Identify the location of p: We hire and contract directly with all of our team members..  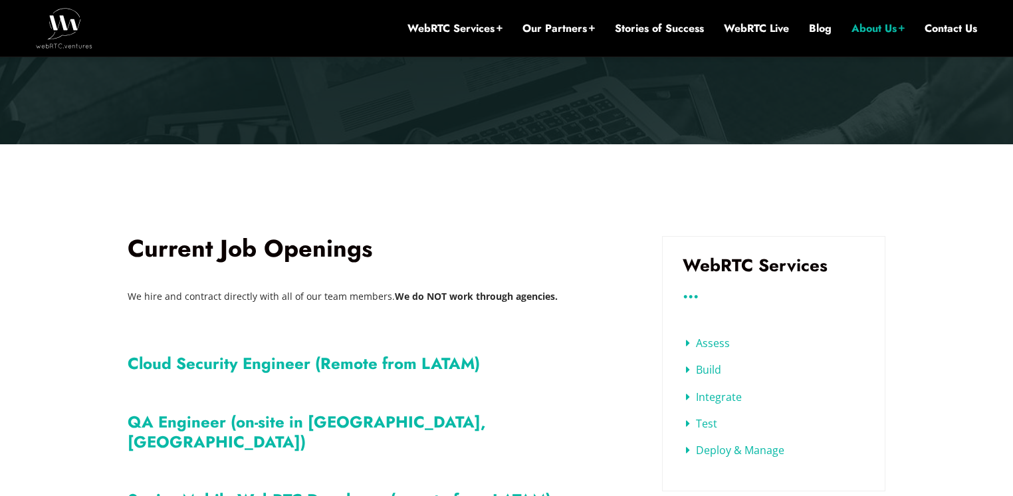
(375, 296).